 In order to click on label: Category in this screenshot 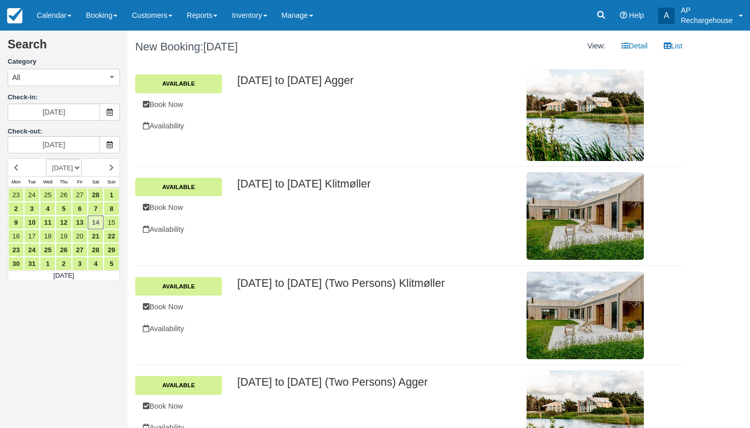, I will do `click(64, 62)`.